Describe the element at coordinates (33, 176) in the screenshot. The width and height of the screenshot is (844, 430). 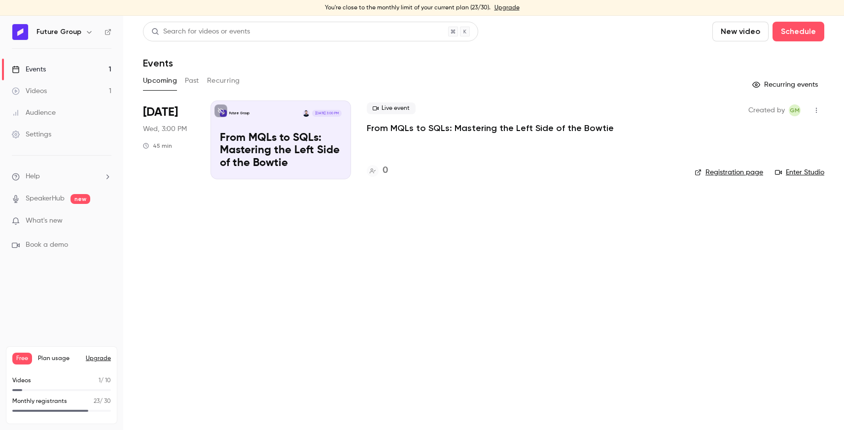
I see `span: Help` at that location.